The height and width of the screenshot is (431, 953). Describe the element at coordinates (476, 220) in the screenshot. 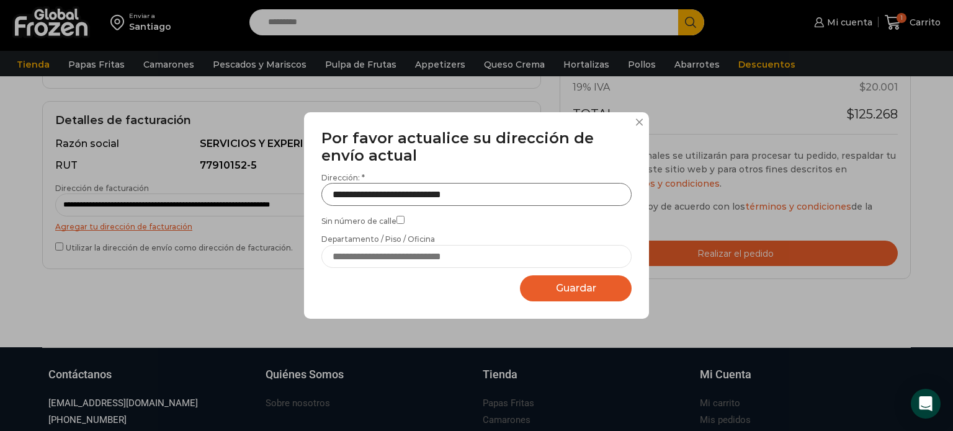

I see `label: Sin número de calle` at that location.